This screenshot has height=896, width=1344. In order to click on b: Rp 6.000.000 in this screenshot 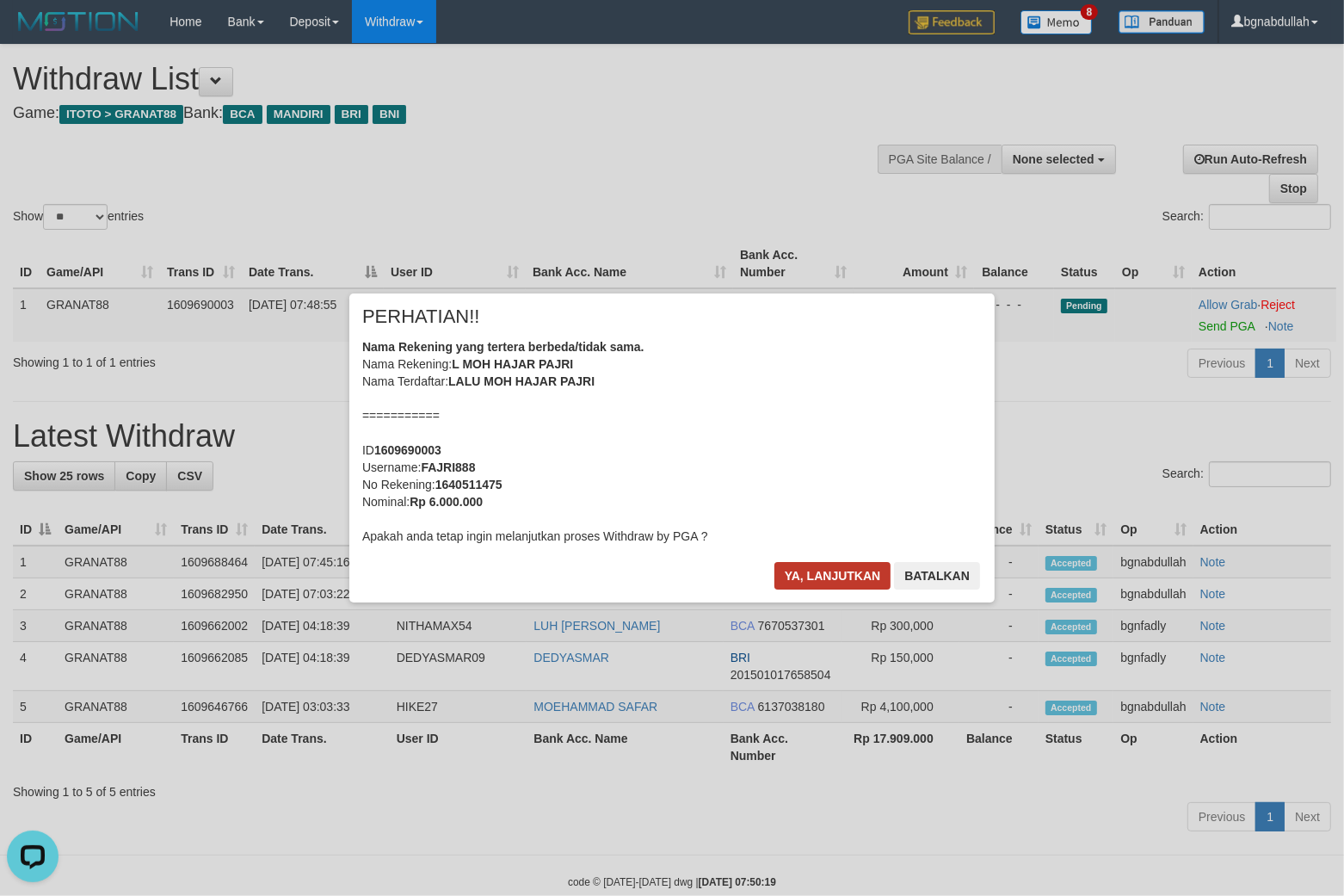, I will do `click(446, 502)`.